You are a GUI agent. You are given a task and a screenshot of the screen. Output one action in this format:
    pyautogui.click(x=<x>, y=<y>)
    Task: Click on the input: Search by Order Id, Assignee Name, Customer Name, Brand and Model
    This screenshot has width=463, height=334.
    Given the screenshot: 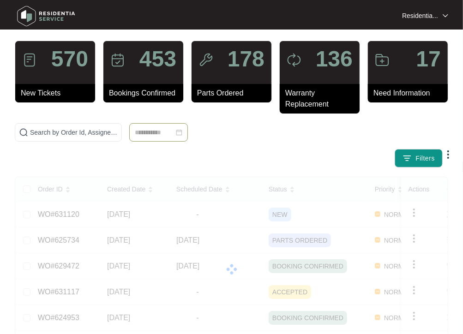 What is the action you would take?
    pyautogui.click(x=74, y=133)
    